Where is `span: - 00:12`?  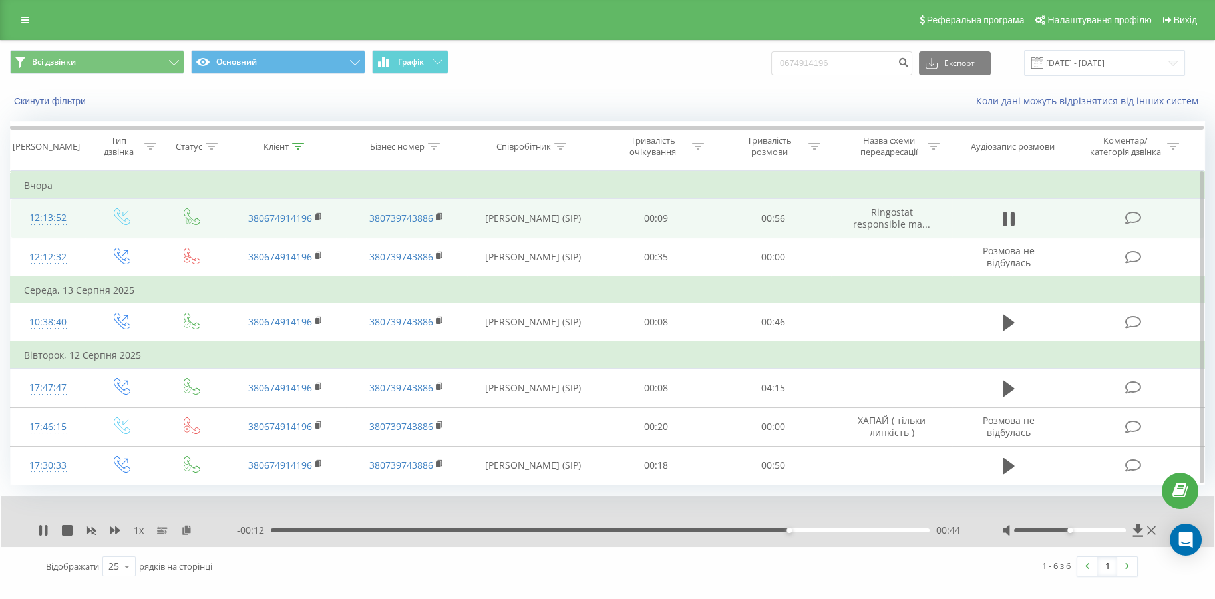 span: - 00:12 is located at coordinates (253, 530).